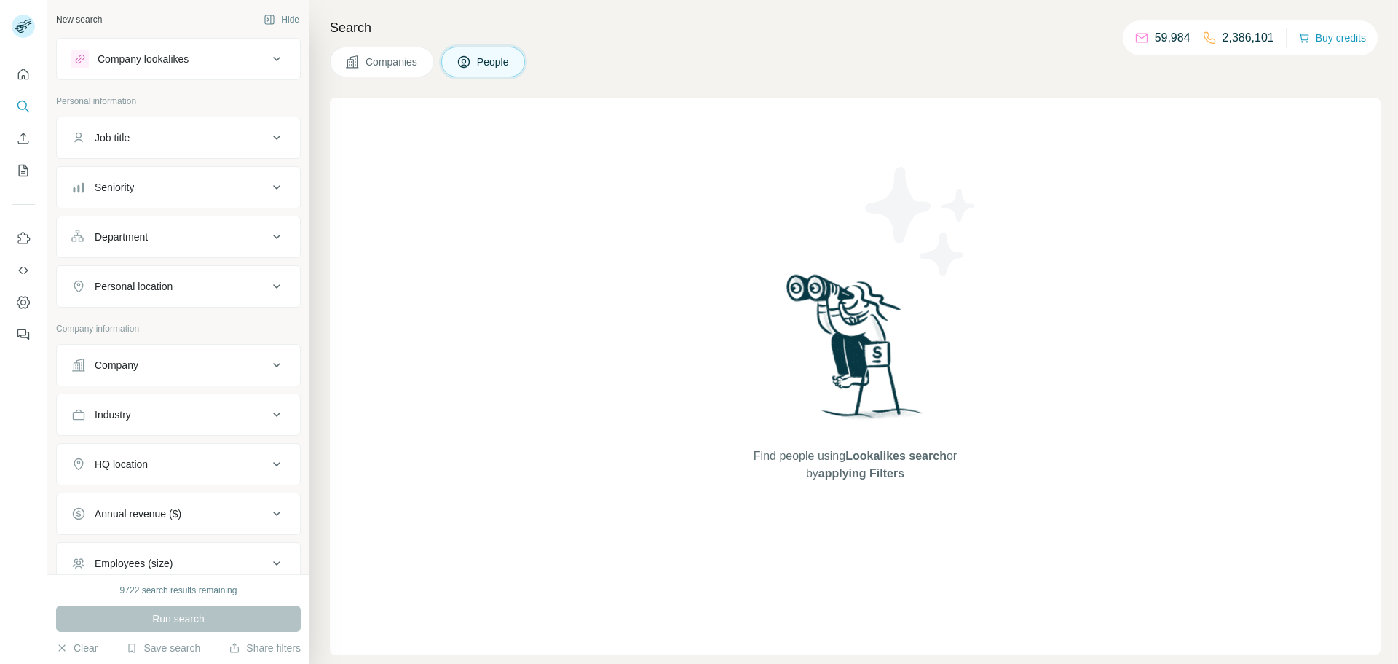  What do you see at coordinates (23, 170) in the screenshot?
I see `button: My lists` at bounding box center [23, 170].